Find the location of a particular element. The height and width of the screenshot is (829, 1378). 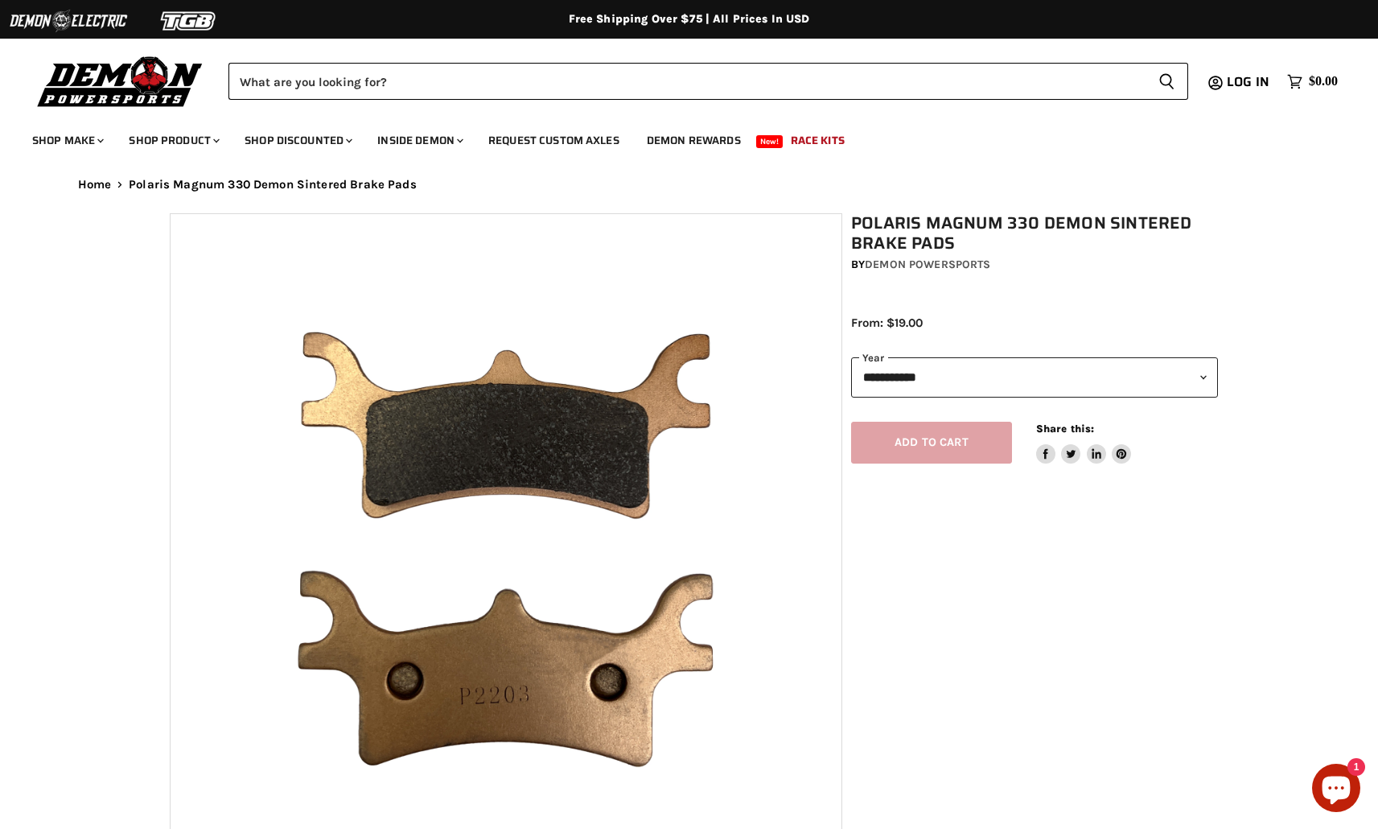

button: Search is located at coordinates (1167, 81).